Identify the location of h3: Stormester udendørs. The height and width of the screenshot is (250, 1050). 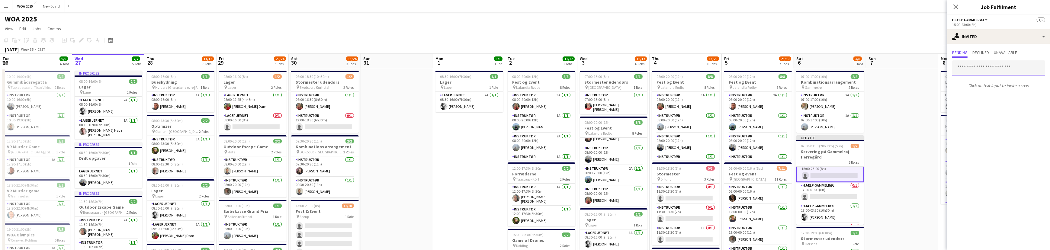
(325, 82).